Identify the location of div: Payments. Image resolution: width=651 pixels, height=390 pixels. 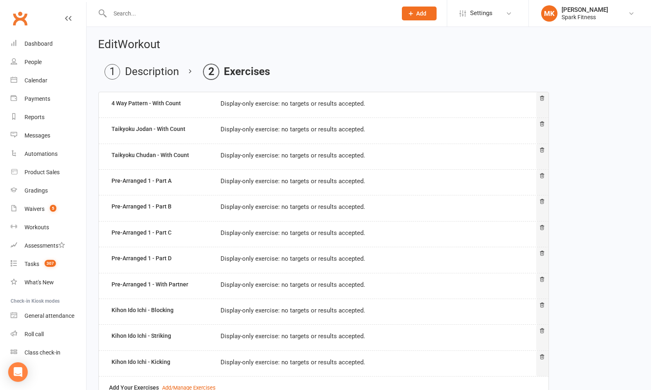
(37, 99).